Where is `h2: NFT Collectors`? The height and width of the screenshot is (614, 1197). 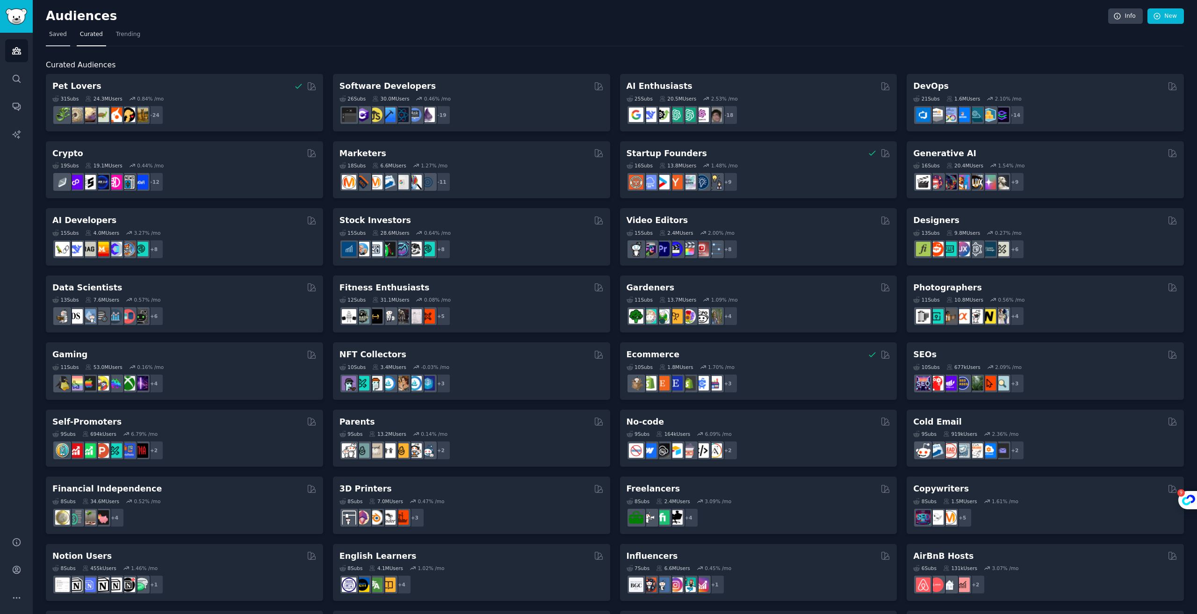
h2: NFT Collectors is located at coordinates (373, 354).